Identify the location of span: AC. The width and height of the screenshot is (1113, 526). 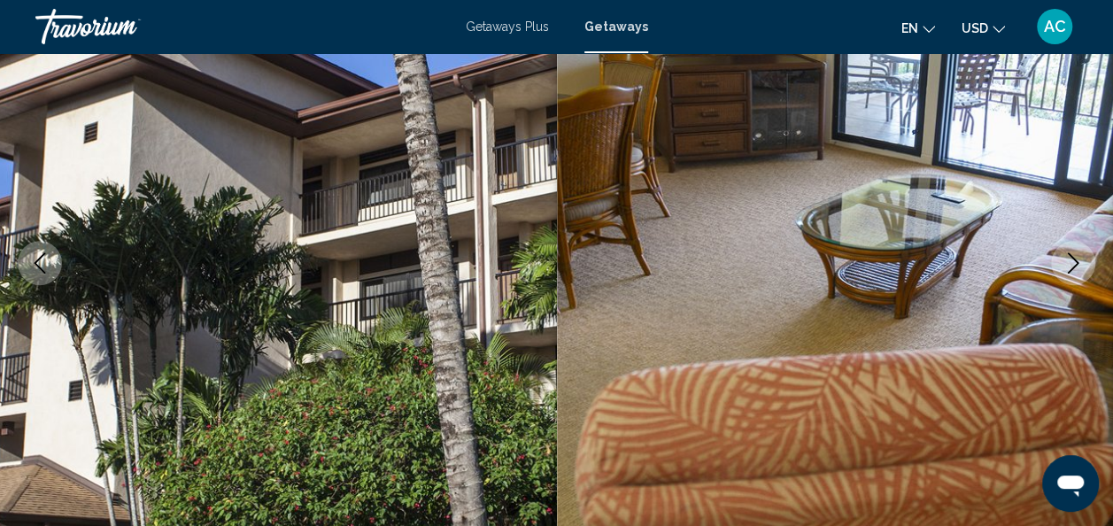
(1054, 27).